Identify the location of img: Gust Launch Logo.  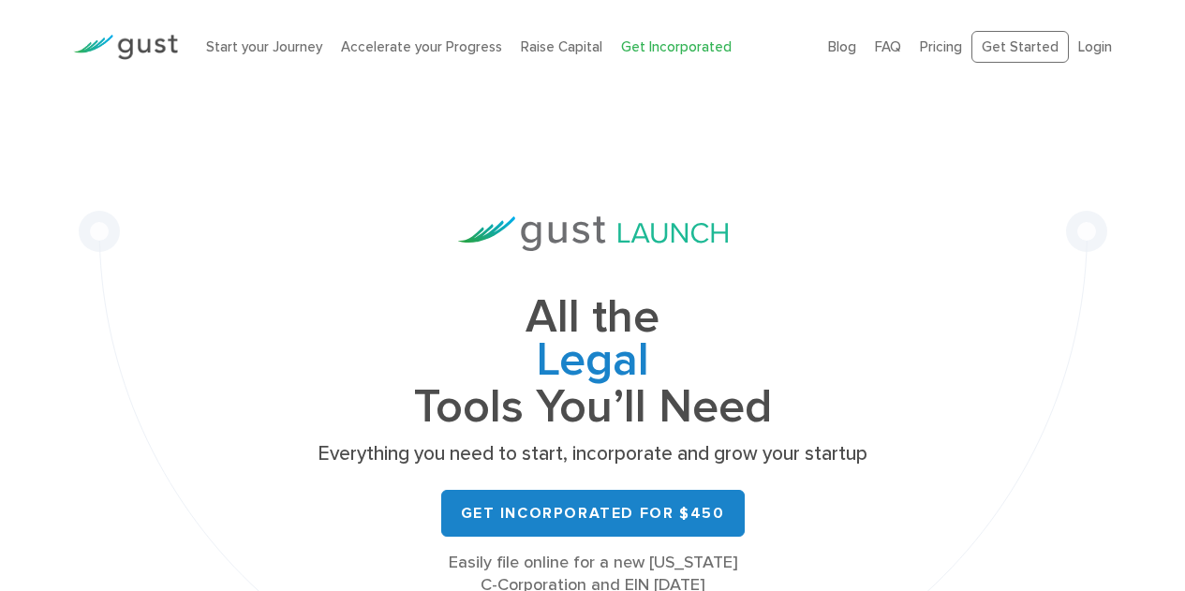
(593, 233).